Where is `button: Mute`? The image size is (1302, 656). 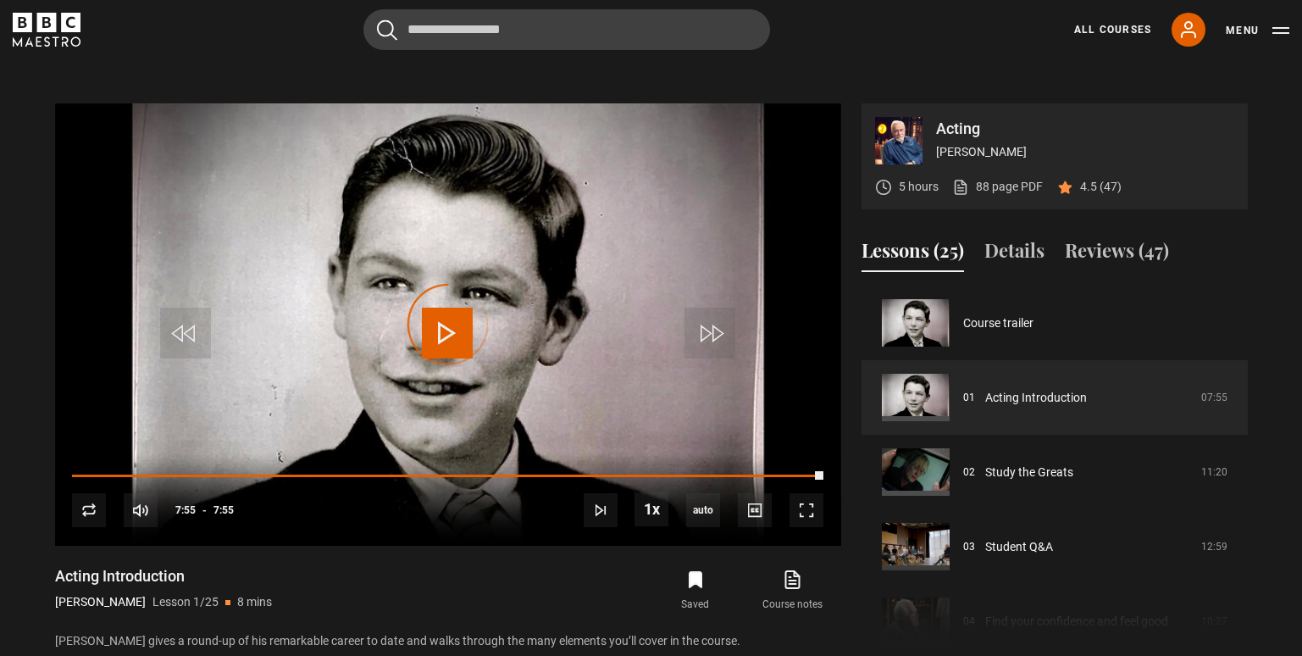
button: Mute is located at coordinates (141, 510).